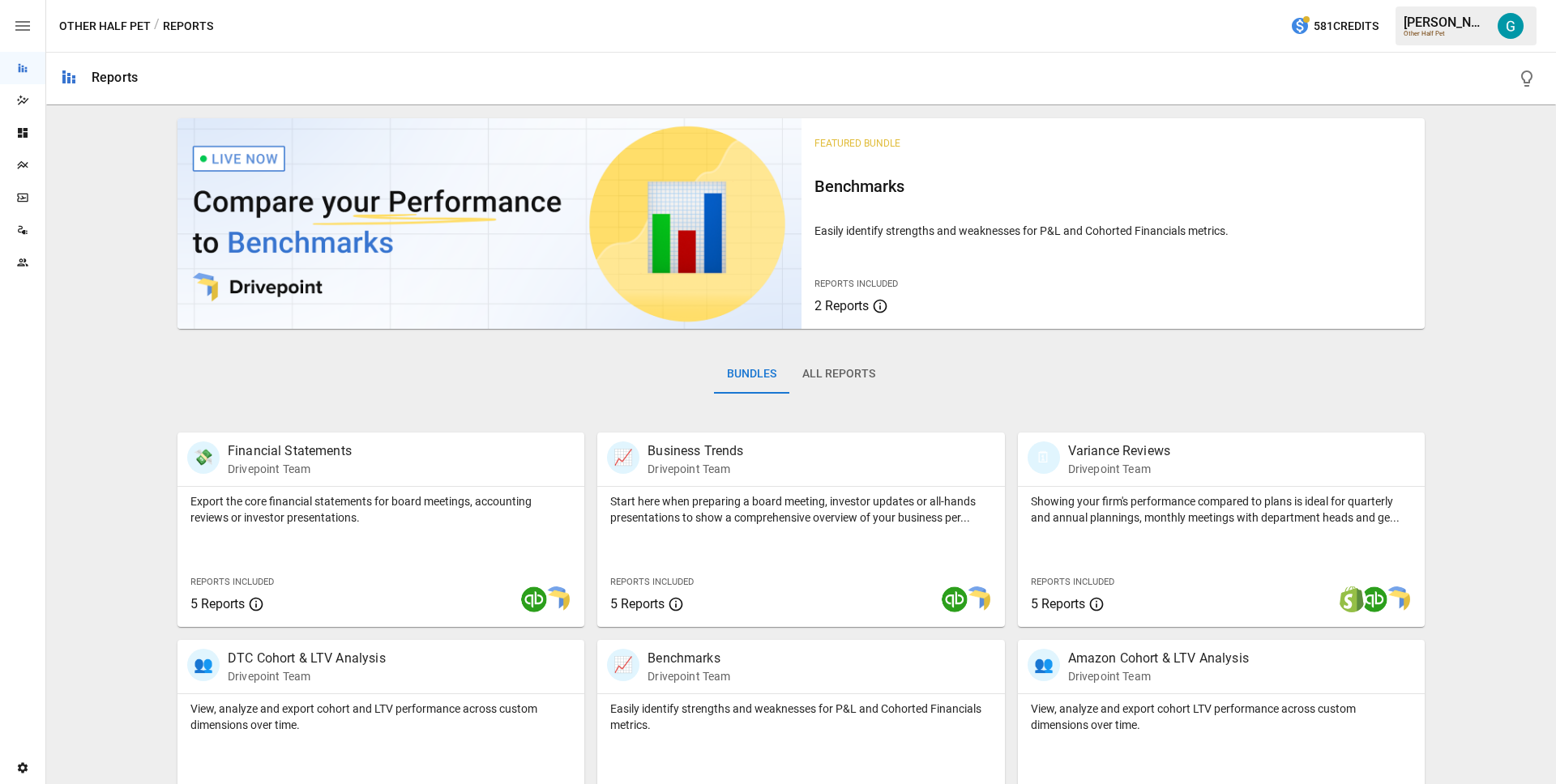  Describe the element at coordinates (800, 509) in the screenshot. I see `p: Start here when preparing a board meeting, investor updates or all-hands presentations to show a ...` at that location.